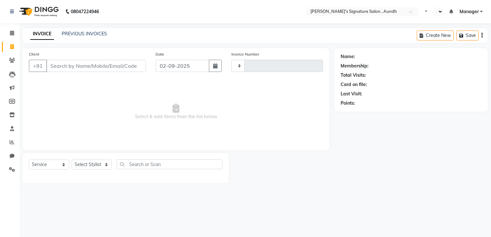  What do you see at coordinates (468, 35) in the screenshot?
I see `button: Save` at bounding box center [468, 35].